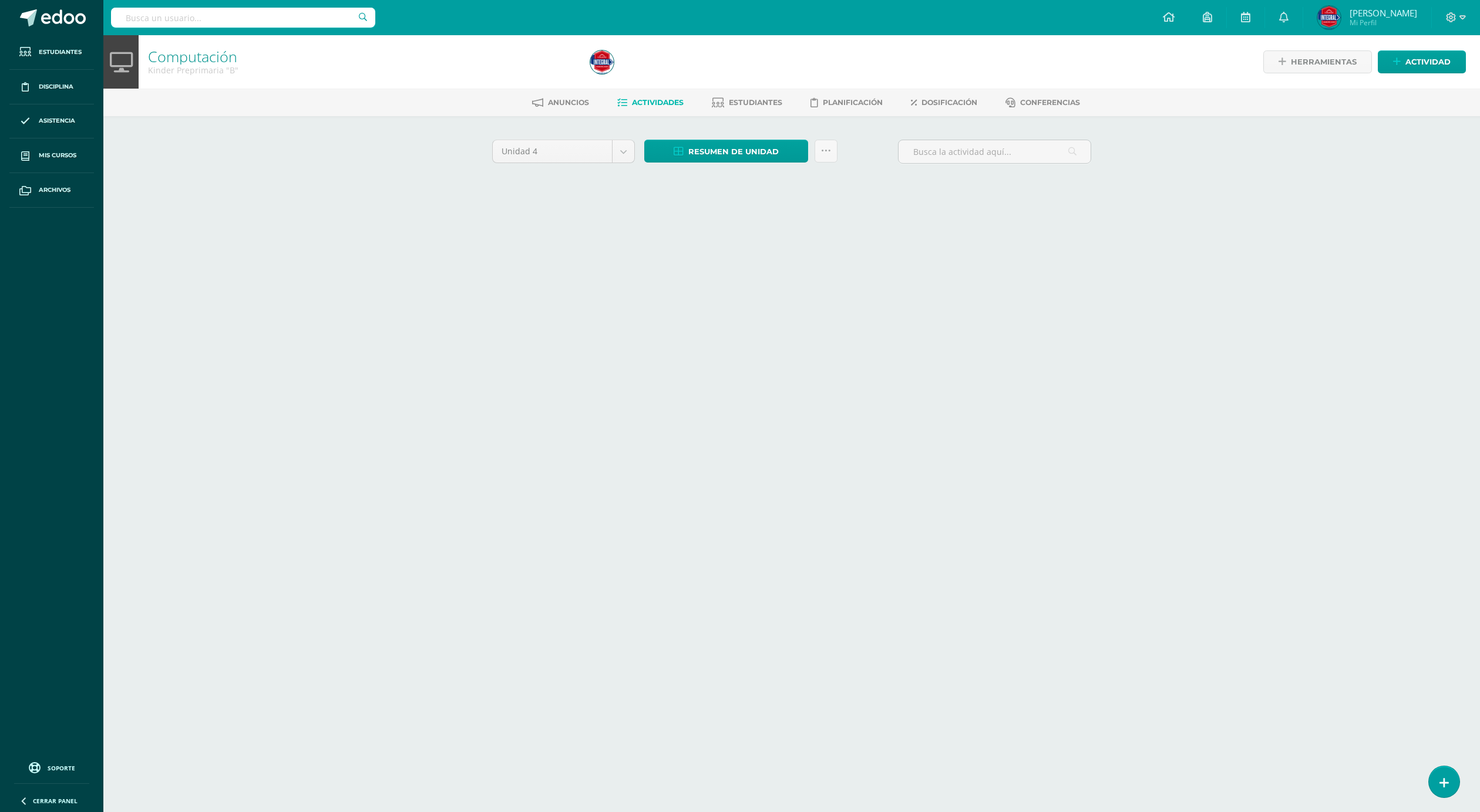 The height and width of the screenshot is (812, 1480). Describe the element at coordinates (58, 156) in the screenshot. I see `span: Mis cursos` at that location.